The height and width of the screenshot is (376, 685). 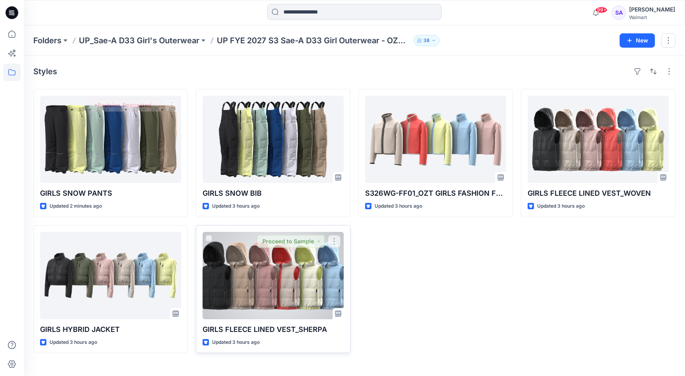 I want to click on p: GIRLS FLEECE LINED VEST_SHERPA, so click(x=273, y=329).